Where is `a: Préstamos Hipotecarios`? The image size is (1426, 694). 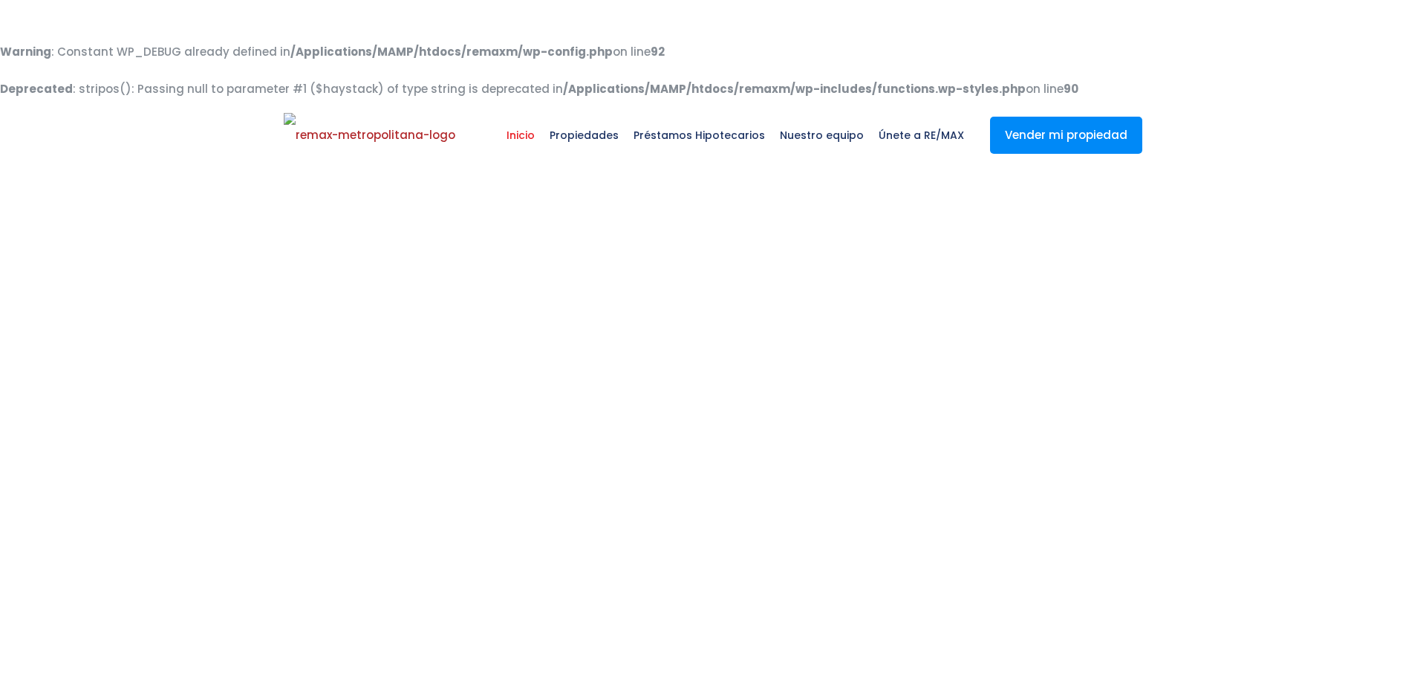
a: Préstamos Hipotecarios is located at coordinates (699, 135).